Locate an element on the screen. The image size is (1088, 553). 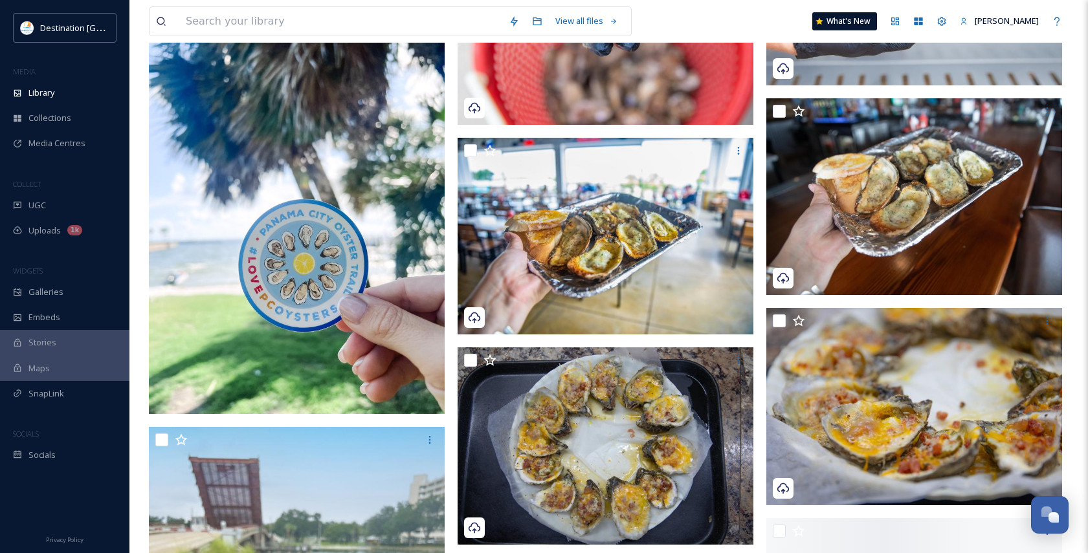
span: Privacy Policy is located at coordinates (65, 540).